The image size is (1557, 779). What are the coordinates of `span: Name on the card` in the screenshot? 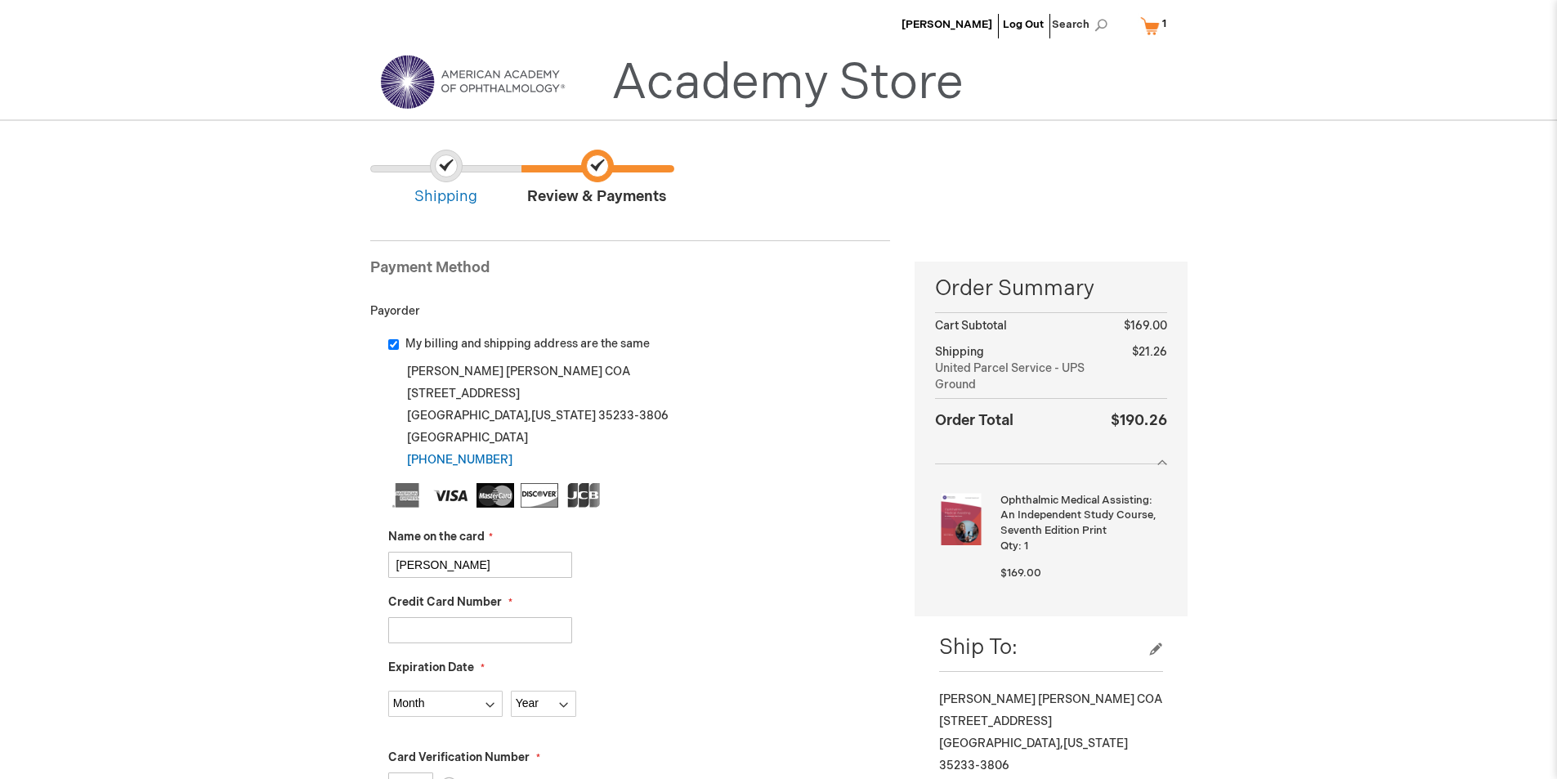 It's located at (436, 536).